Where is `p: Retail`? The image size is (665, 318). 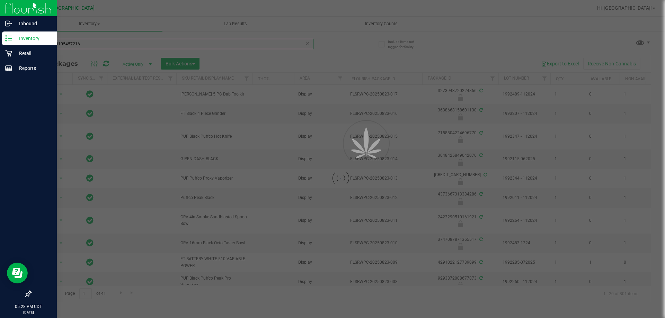 p: Retail is located at coordinates (33, 53).